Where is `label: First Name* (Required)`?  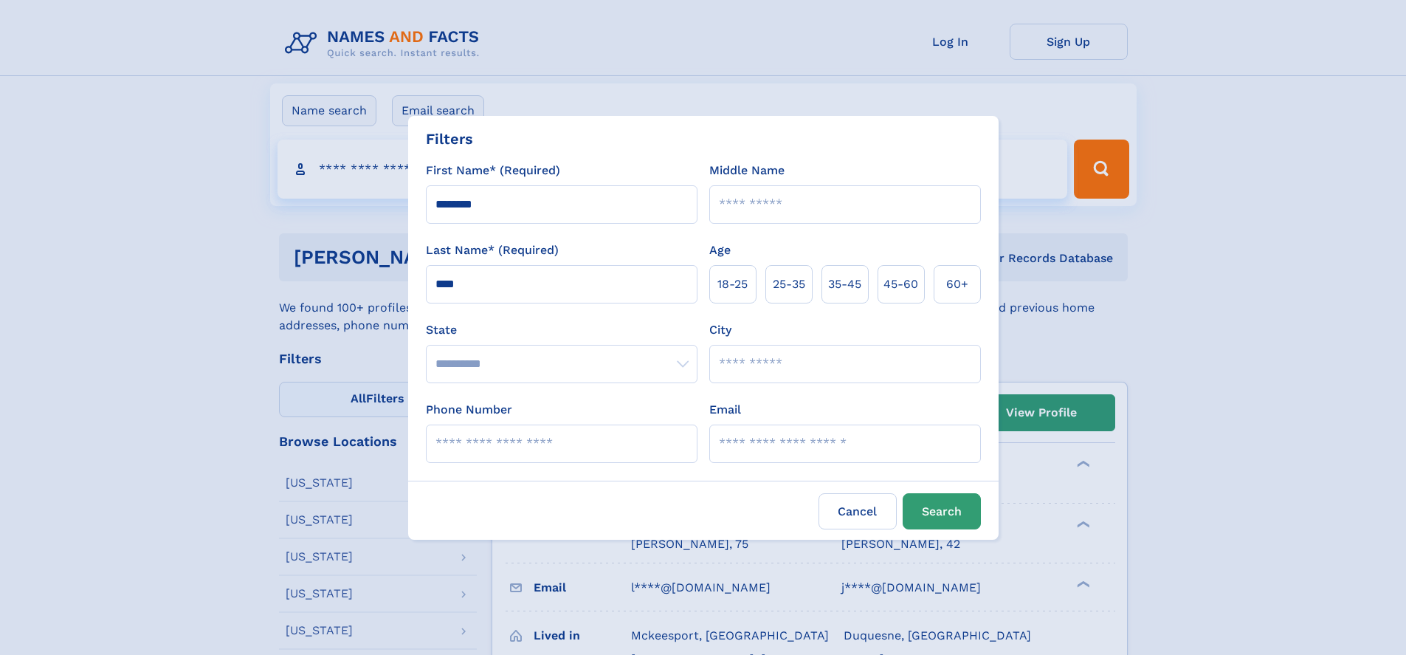
label: First Name* (Required) is located at coordinates (493, 171).